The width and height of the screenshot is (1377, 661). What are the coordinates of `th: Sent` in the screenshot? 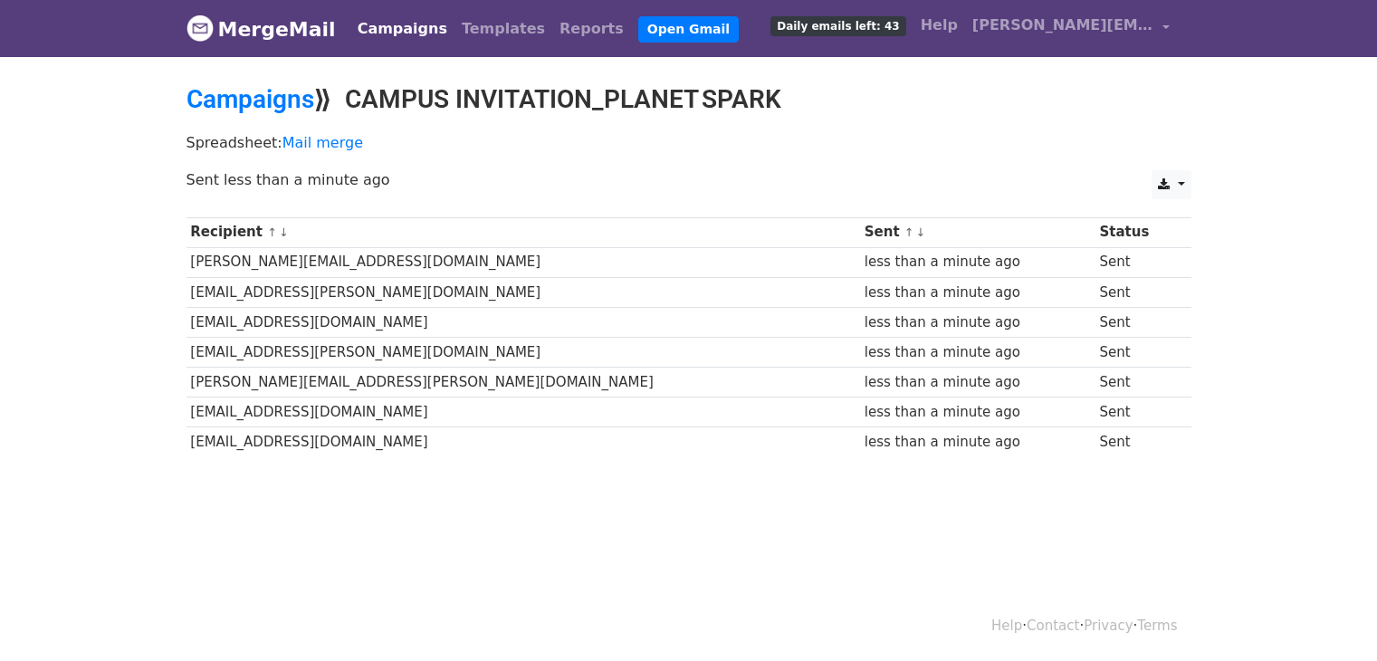 It's located at (978, 232).